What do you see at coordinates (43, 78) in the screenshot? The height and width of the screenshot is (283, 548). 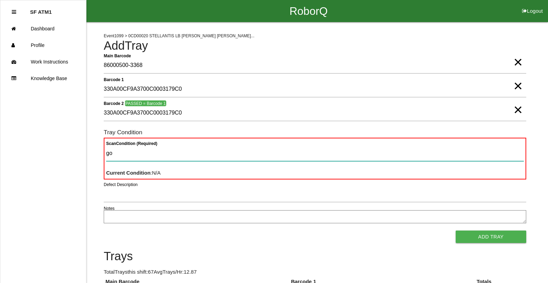 I see `a: Knowledge Base` at bounding box center [43, 78].